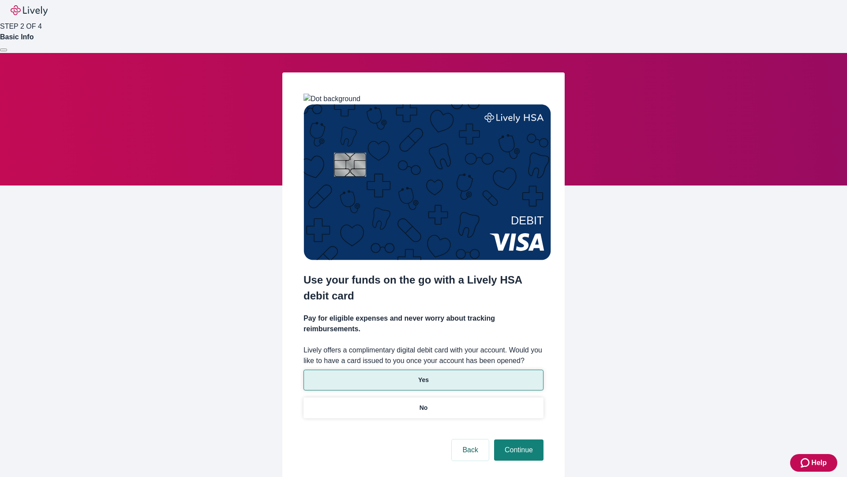 The image size is (847, 477). What do you see at coordinates (424, 407) in the screenshot?
I see `p: No` at bounding box center [424, 407].